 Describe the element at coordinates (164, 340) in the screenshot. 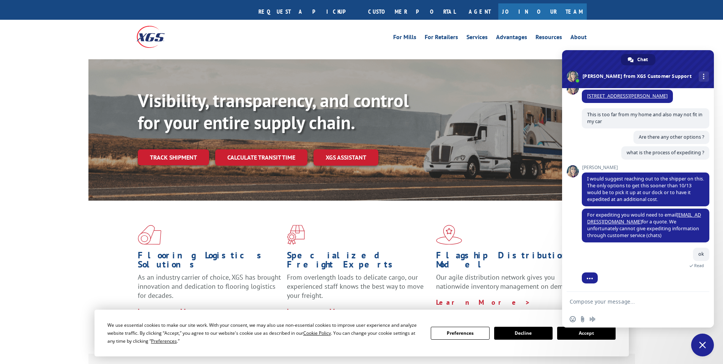

I see `span: Preferences` at that location.